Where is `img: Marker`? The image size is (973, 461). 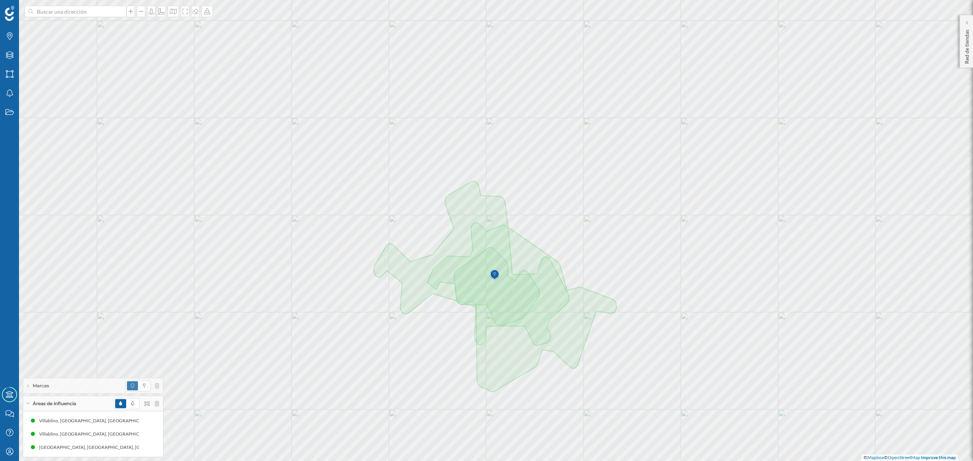
img: Marker is located at coordinates (495, 275).